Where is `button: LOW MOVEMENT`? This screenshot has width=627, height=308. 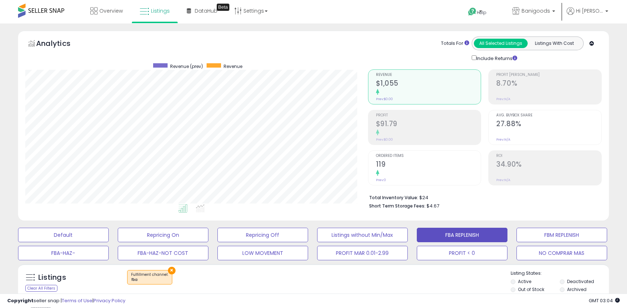 button: LOW MOVEMENT is located at coordinates (262, 253).